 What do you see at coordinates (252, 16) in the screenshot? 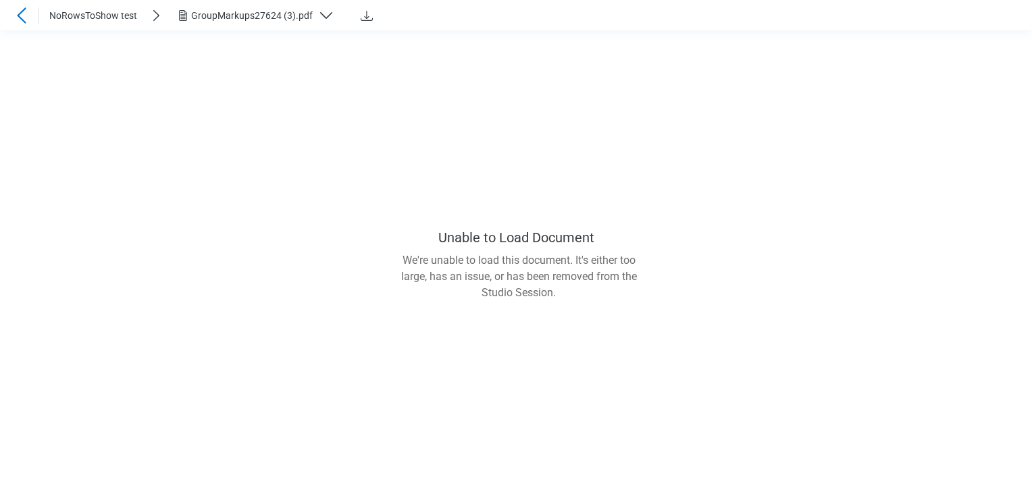
I see `div: GroupMarkups27624 (3).pdf` at bounding box center [252, 16].